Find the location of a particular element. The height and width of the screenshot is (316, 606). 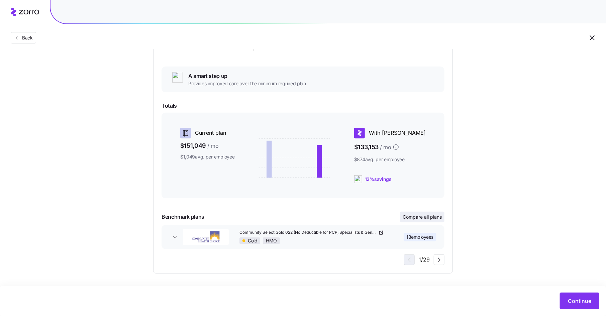

div: Current plan is located at coordinates (207, 133).